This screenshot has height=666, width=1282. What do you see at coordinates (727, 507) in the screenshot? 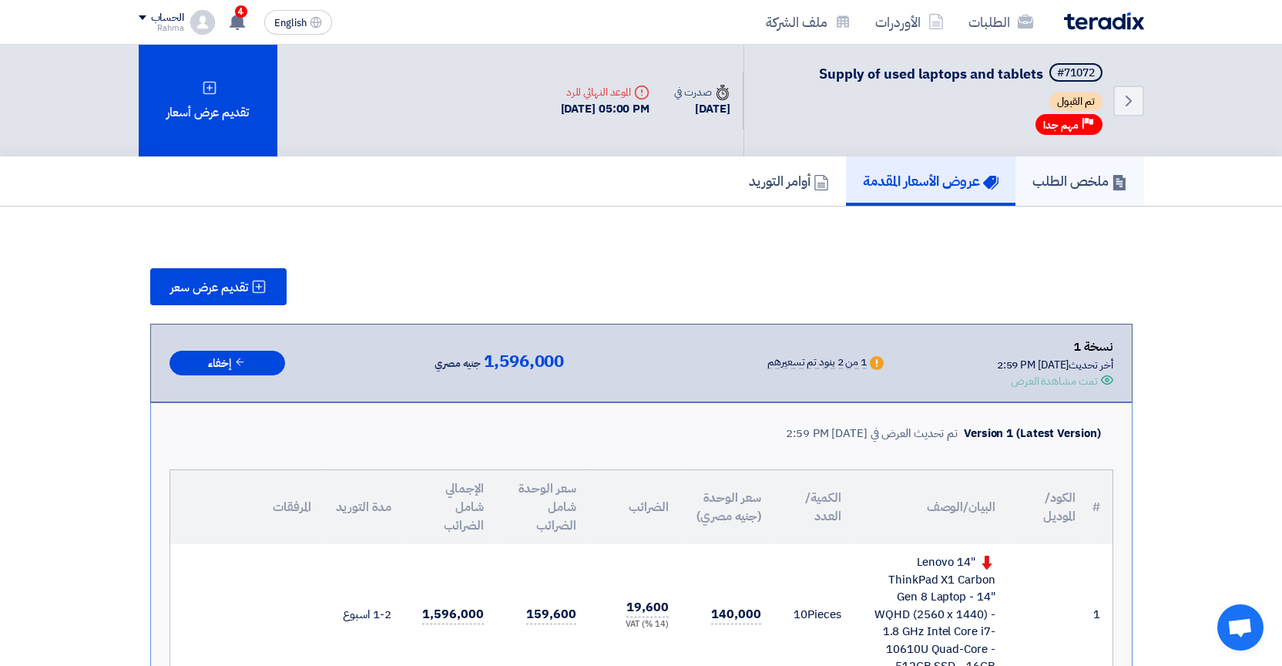
I see `th: سعر الوحدة (جنيه مصري)` at bounding box center [727, 507].